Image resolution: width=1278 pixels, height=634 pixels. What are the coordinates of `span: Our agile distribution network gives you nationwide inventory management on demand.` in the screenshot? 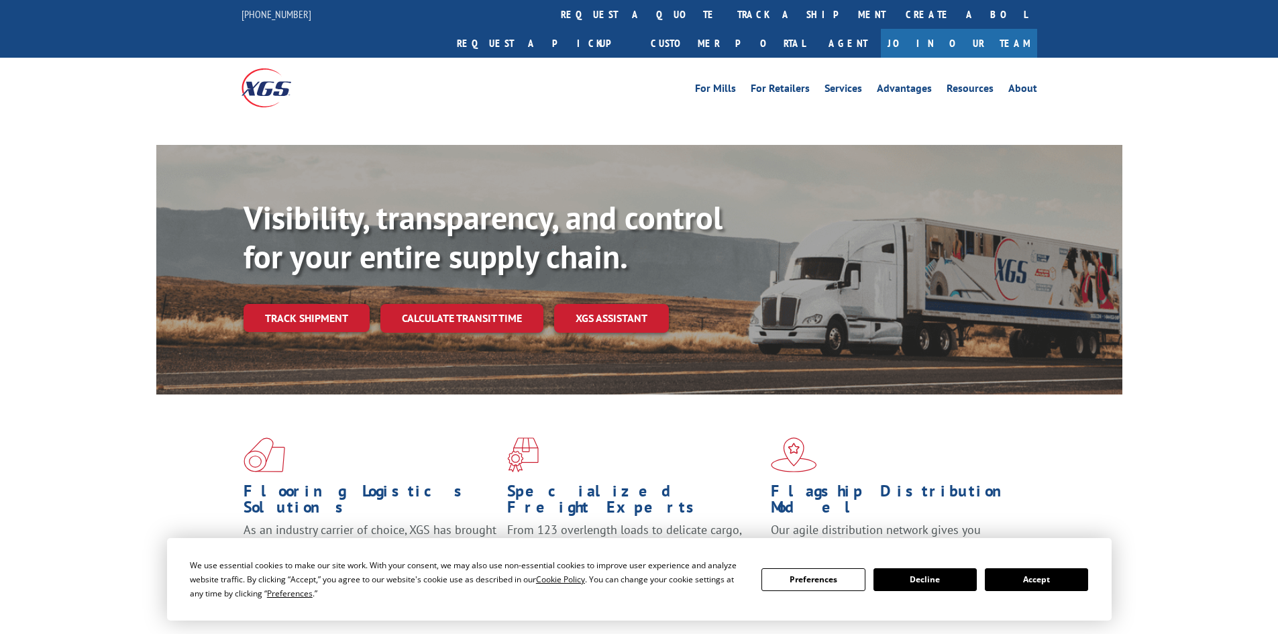 It's located at (894, 537).